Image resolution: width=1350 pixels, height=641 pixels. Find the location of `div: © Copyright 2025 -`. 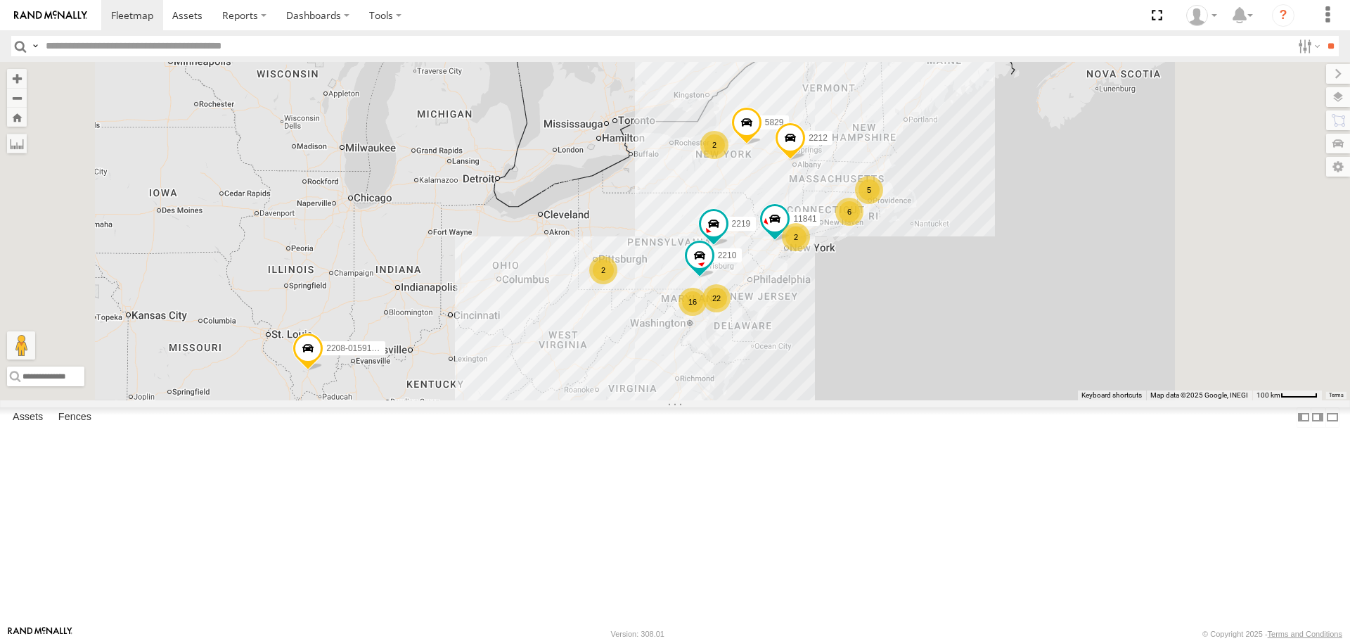

div: © Copyright 2025 - is located at coordinates (1272, 633).